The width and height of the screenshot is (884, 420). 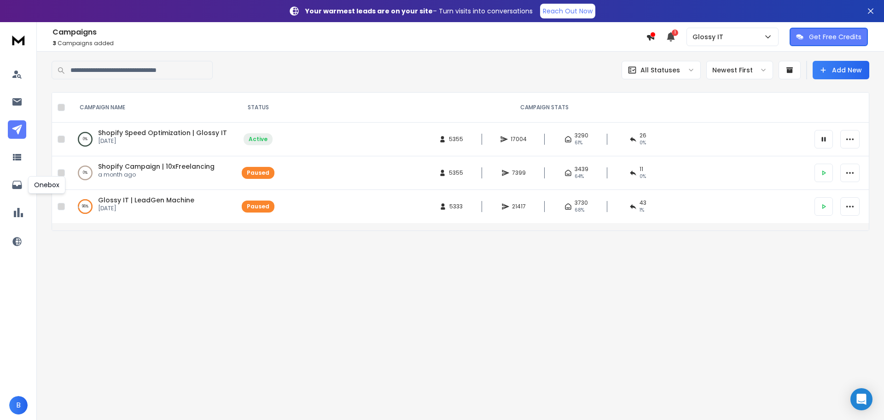 I want to click on span: 17004, so click(x=519, y=139).